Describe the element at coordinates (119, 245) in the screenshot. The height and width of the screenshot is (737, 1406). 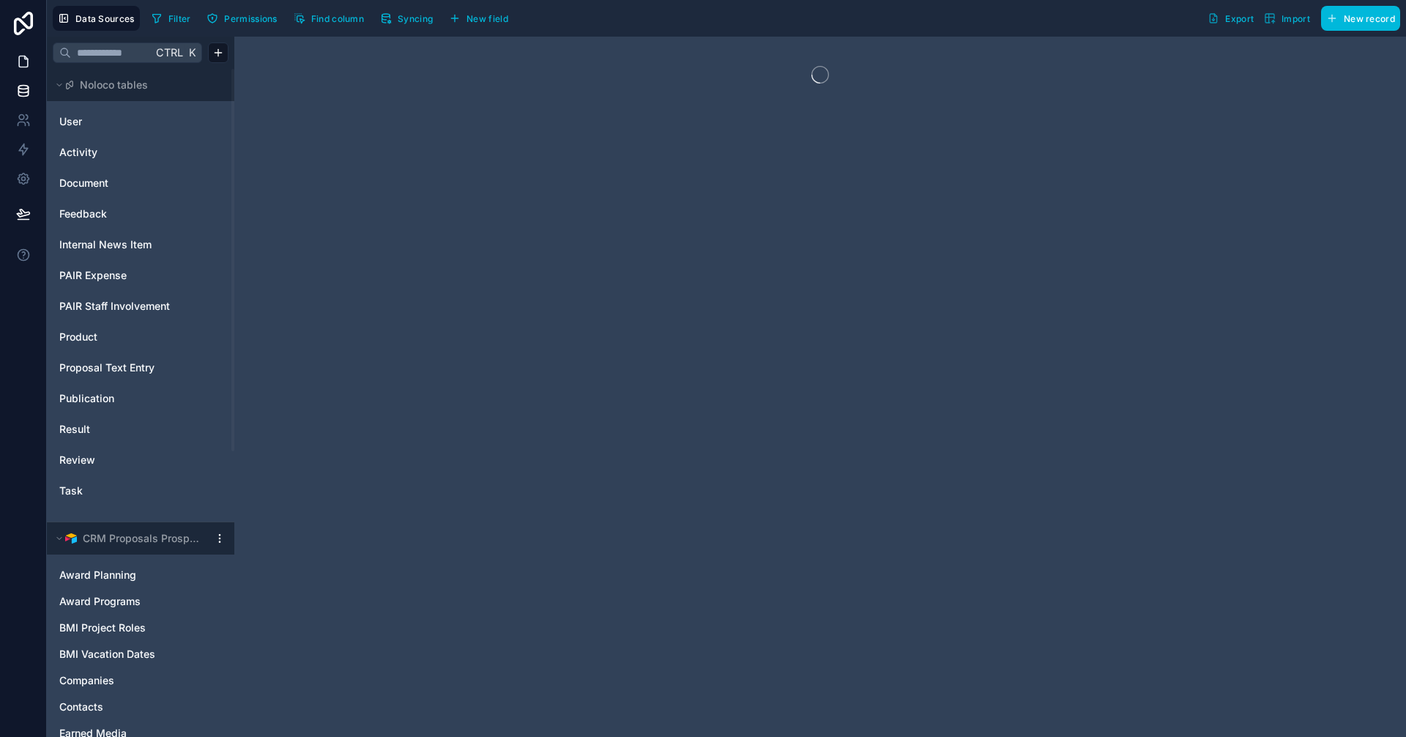
I see `a: Internal News Item` at that location.